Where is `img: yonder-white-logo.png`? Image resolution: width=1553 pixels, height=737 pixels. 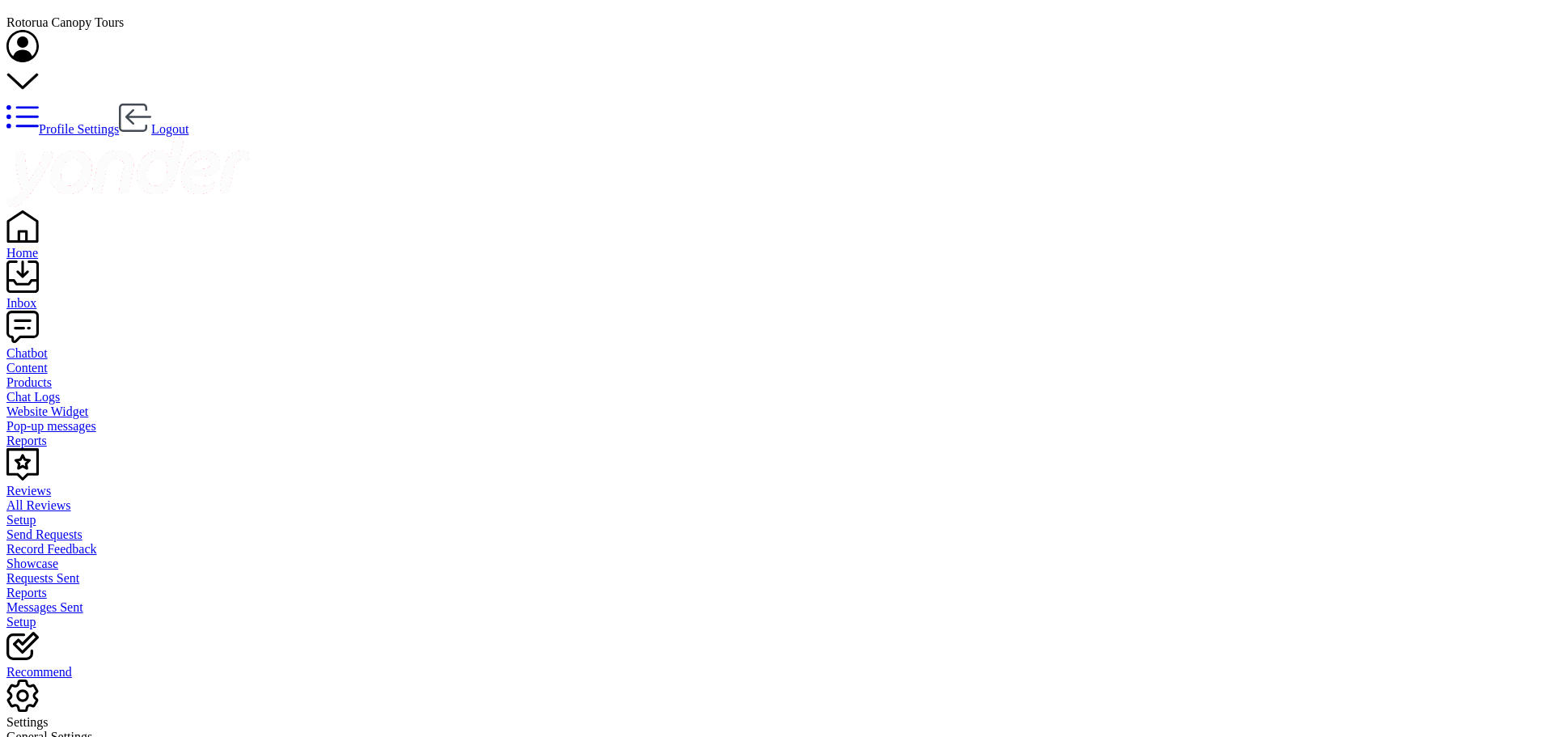
img: yonder-white-logo.png is located at coordinates (128, 171).